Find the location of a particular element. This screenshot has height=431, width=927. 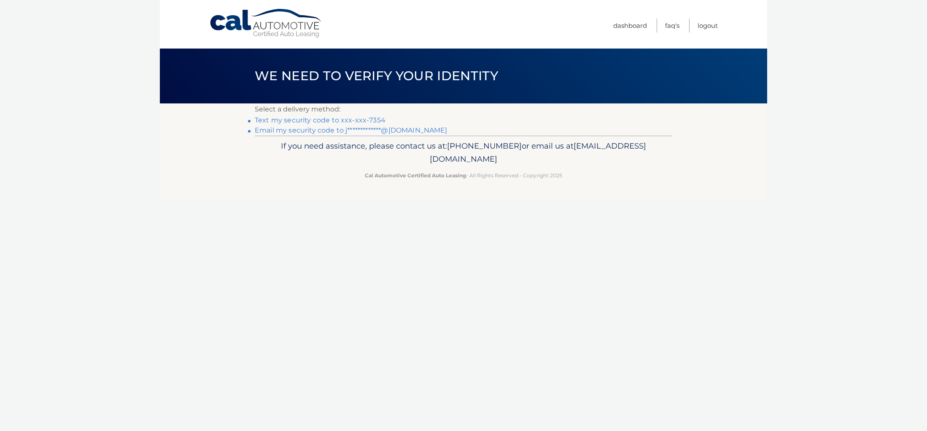

a: FAQ's is located at coordinates (673, 25).